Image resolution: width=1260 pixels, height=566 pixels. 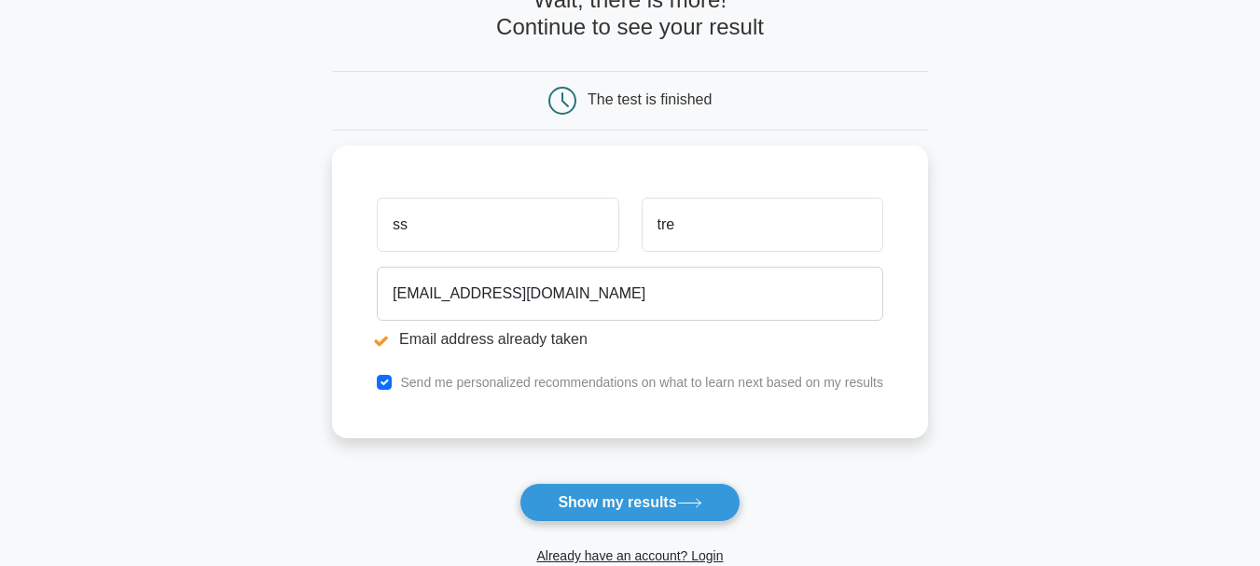 I want to click on div: The test is finished, so click(x=649, y=99).